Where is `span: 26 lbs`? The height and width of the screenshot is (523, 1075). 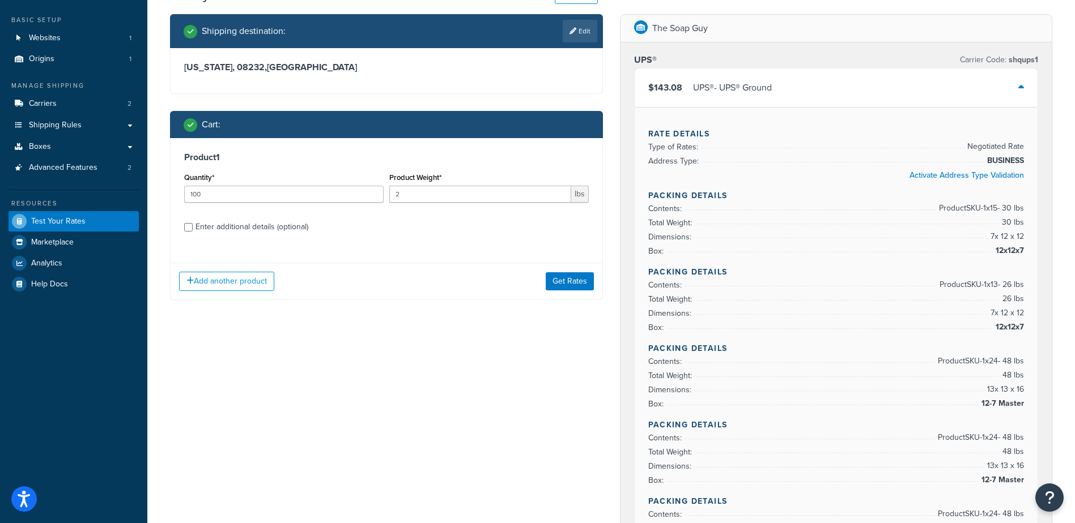
span: 26 lbs is located at coordinates (1011, 299).